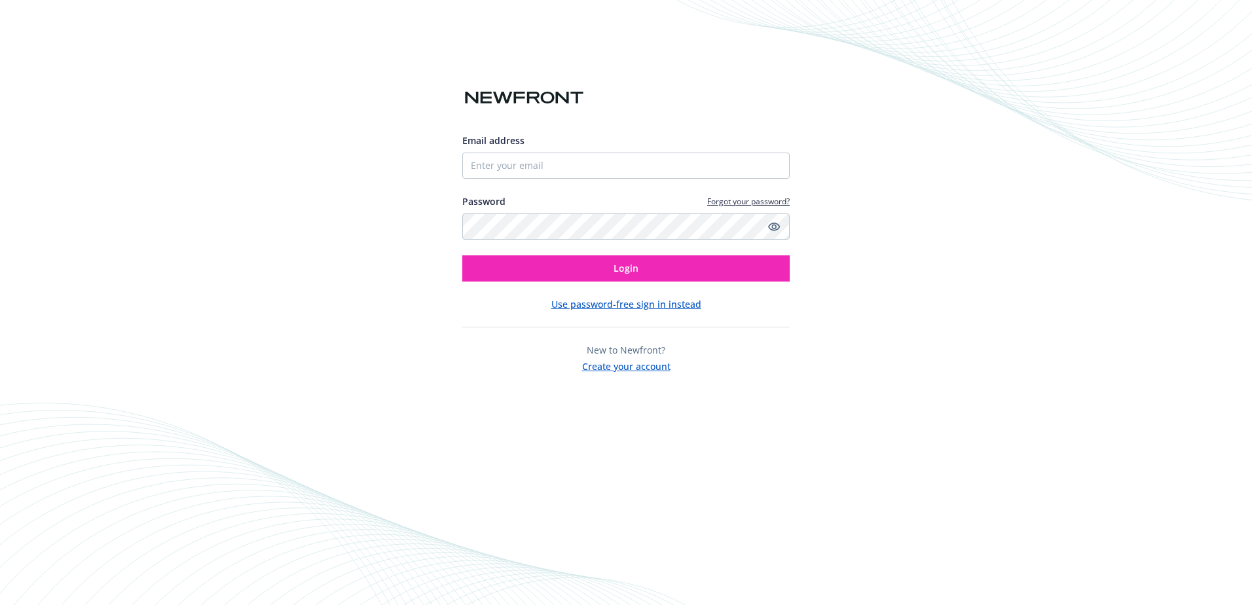 The height and width of the screenshot is (605, 1252). Describe the element at coordinates (626, 227) in the screenshot. I see `input: Enter your password` at that location.